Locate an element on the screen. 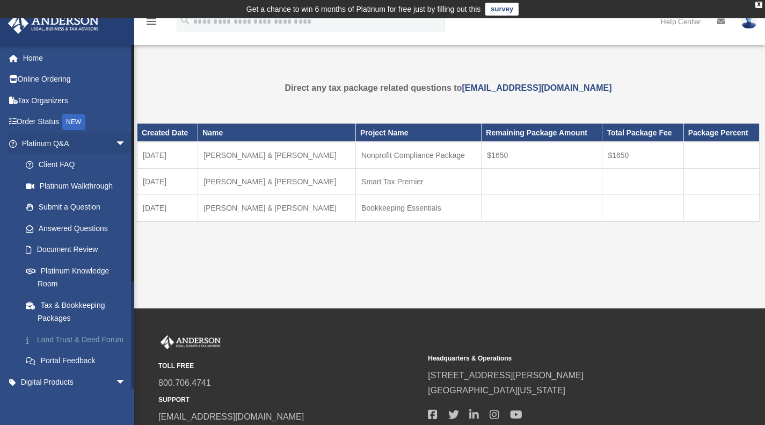 This screenshot has width=765, height=425. i: search is located at coordinates (185, 20).